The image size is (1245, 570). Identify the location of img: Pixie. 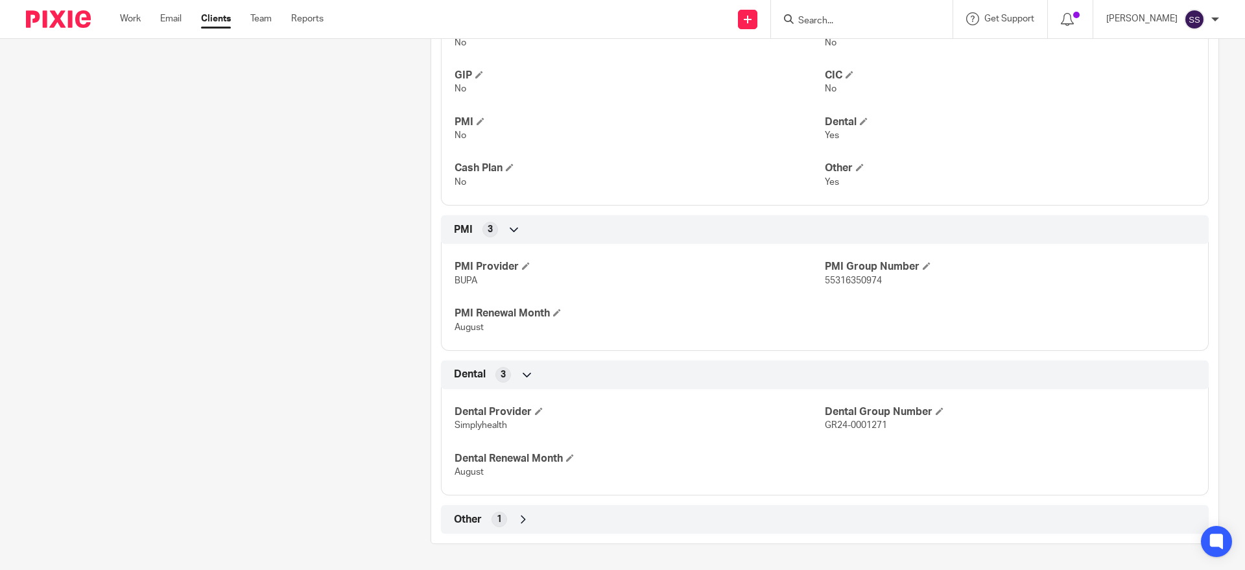
(58, 19).